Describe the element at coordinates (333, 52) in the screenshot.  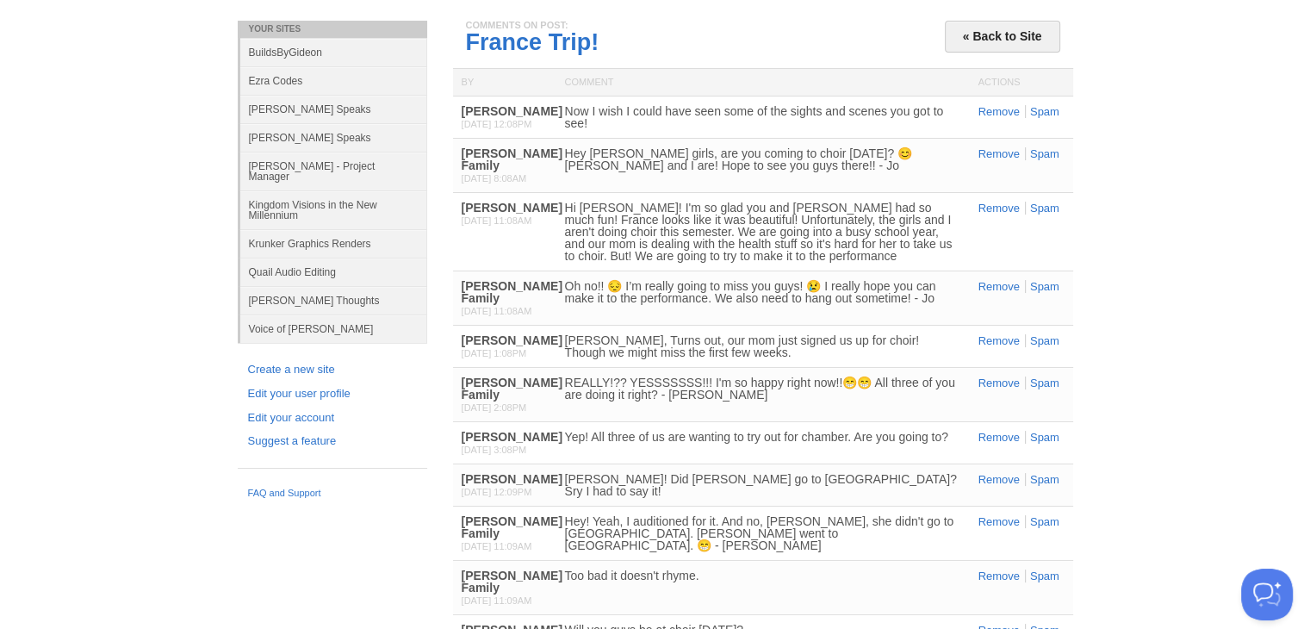
I see `a: BuildsByGideon` at that location.